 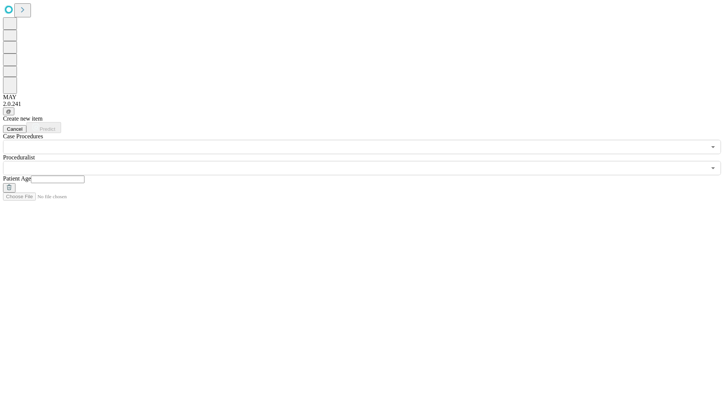 What do you see at coordinates (15, 129) in the screenshot?
I see `button: Cancel` at bounding box center [15, 129].